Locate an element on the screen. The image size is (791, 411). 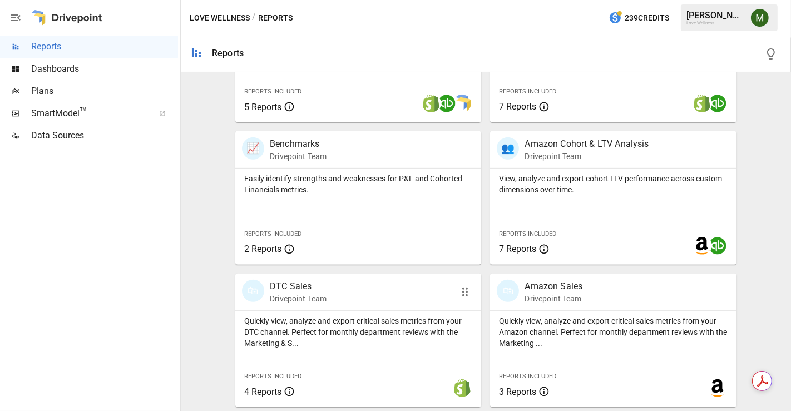
span: 239 Credits is located at coordinates (647, 18).